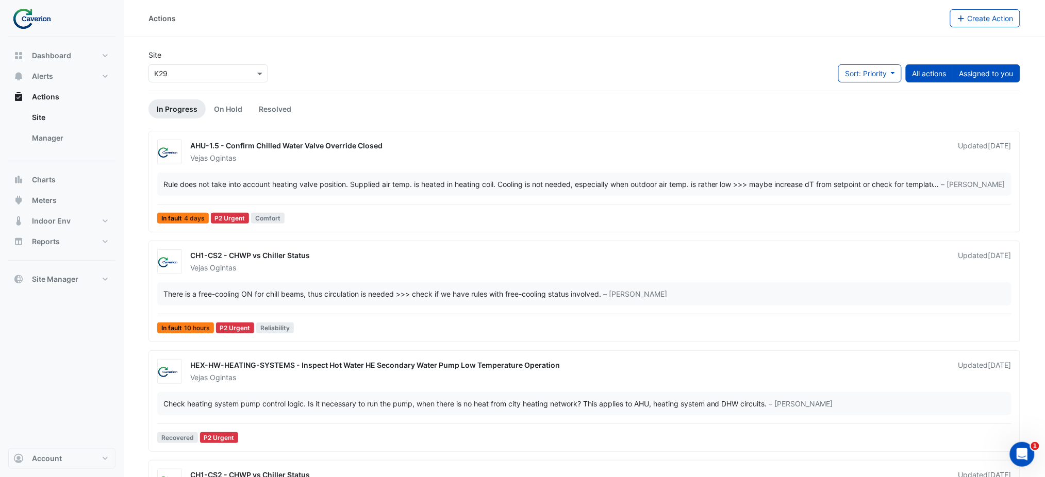 The image size is (1045, 477). What do you see at coordinates (62, 279) in the screenshot?
I see `button: Site Manager` at bounding box center [62, 279].